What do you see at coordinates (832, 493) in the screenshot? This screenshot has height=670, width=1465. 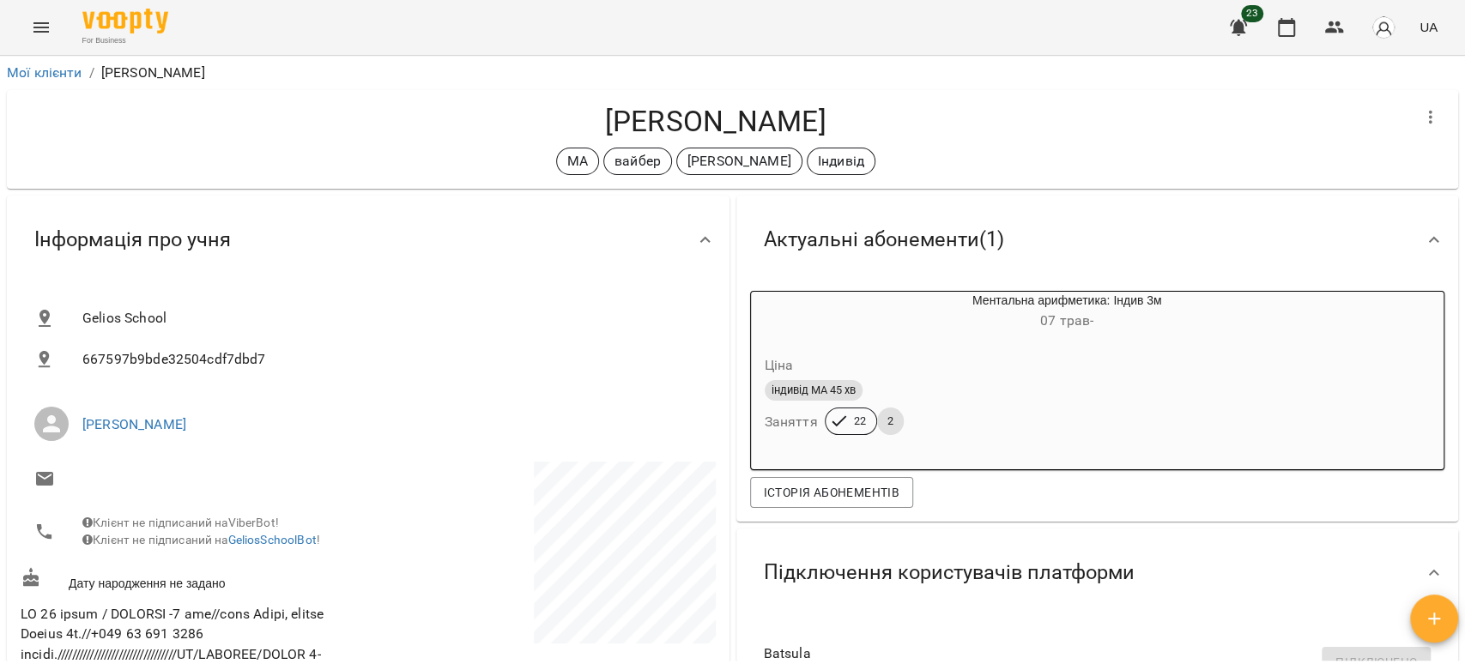 I see `button: Історія абонементів` at bounding box center [832, 493].